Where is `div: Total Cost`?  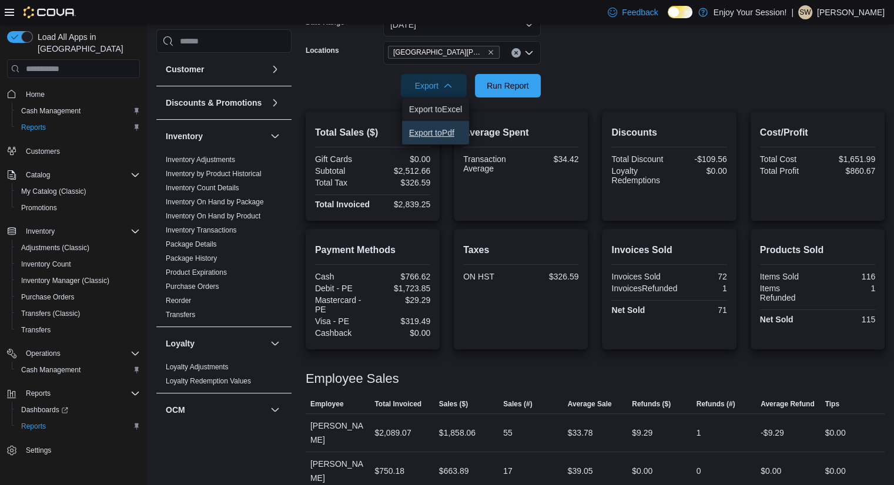
div: Total Cost is located at coordinates (787, 159).